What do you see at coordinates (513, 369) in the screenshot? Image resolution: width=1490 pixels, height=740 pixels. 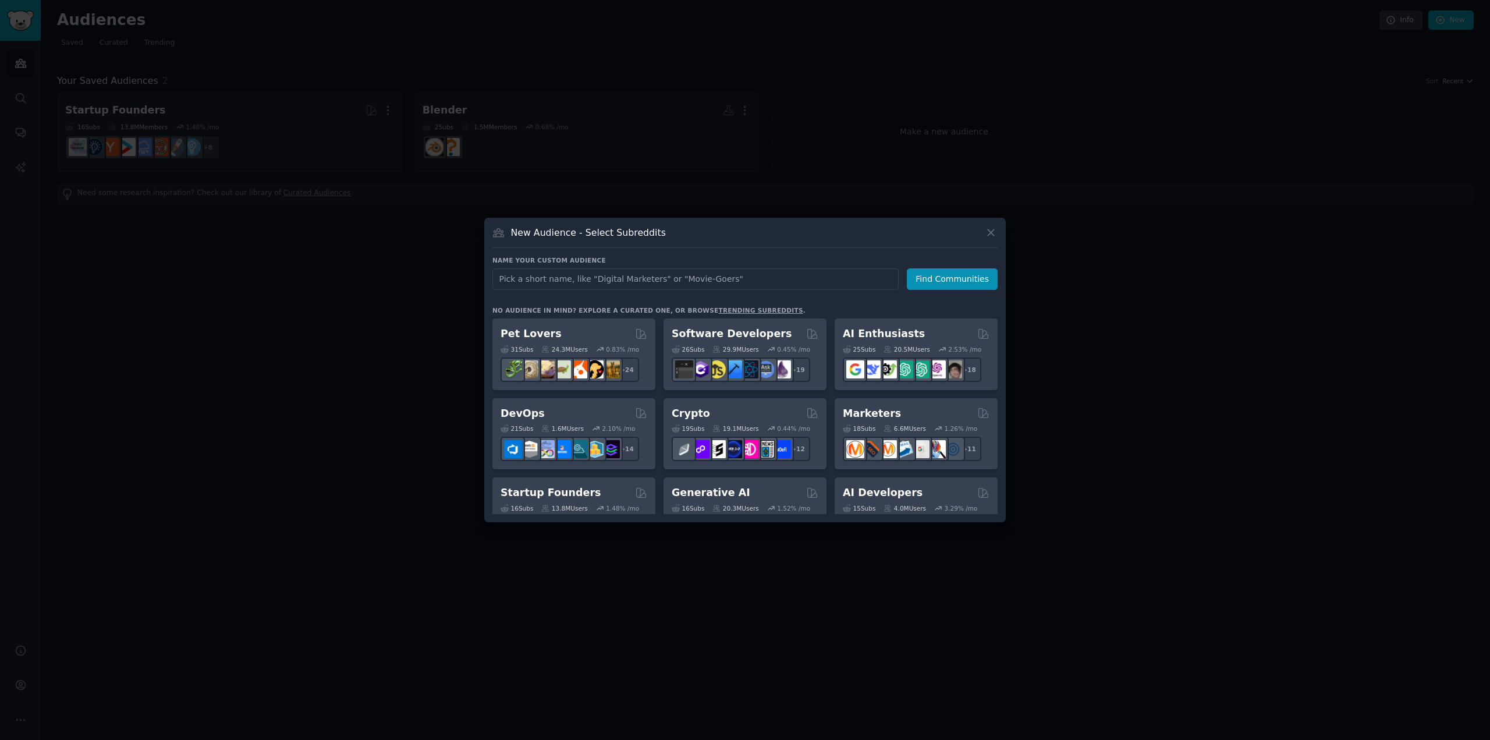 I see `img: herpetology` at bounding box center [513, 369].